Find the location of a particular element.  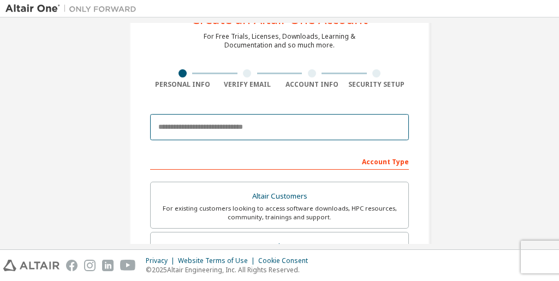

div: Privacy is located at coordinates (161, 261).